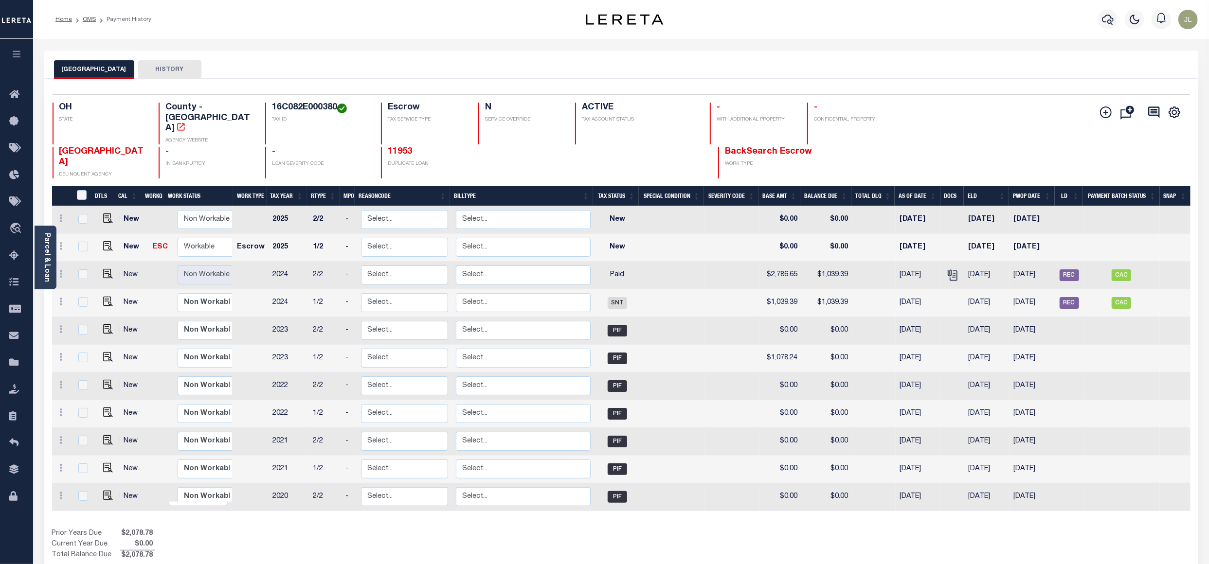 This screenshot has width=1209, height=564. I want to click on th: PWOP Date: activate to sort column ascending, so click(1031, 196).